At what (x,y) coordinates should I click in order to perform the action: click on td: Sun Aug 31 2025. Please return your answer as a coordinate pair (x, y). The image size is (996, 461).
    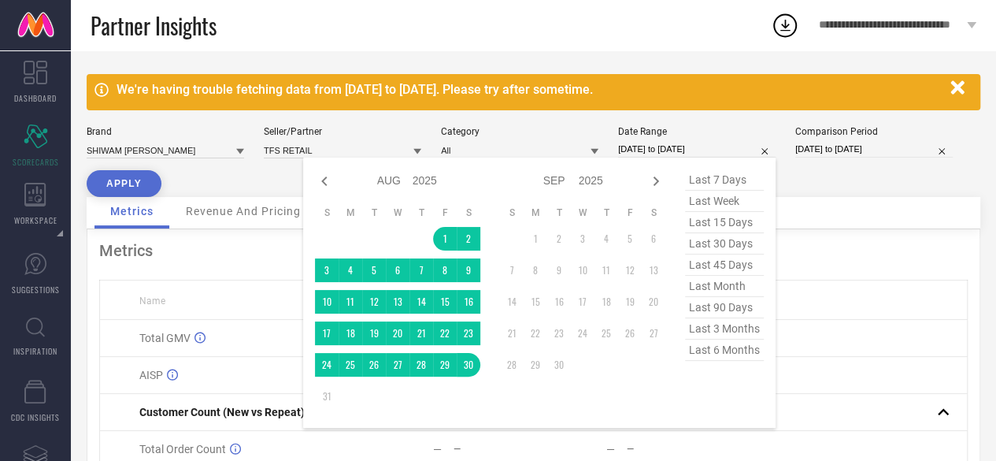
    Looking at the image, I should click on (327, 396).